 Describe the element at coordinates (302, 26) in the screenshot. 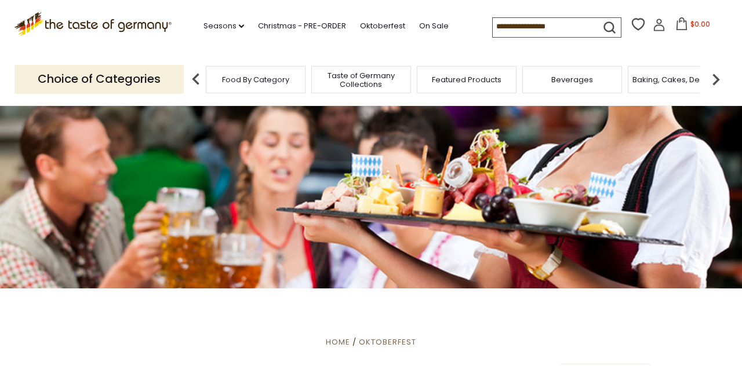

I see `a: Christmas - PRE-ORDER` at that location.